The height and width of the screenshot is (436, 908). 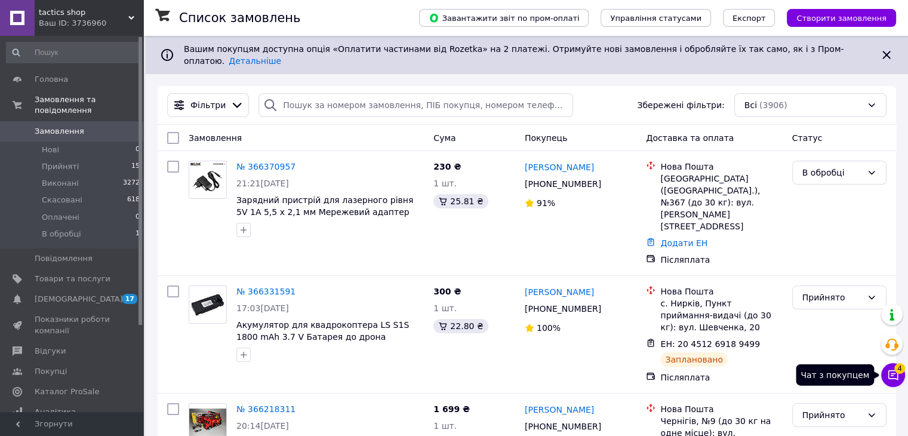 What do you see at coordinates (72, 325) in the screenshot?
I see `span: Показники роботи компанії` at bounding box center [72, 325].